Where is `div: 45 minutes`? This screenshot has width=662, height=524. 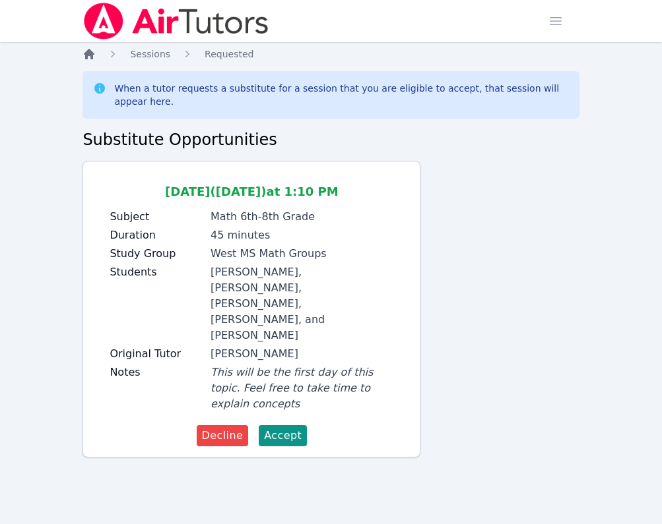
div: 45 minutes is located at coordinates (301, 236).